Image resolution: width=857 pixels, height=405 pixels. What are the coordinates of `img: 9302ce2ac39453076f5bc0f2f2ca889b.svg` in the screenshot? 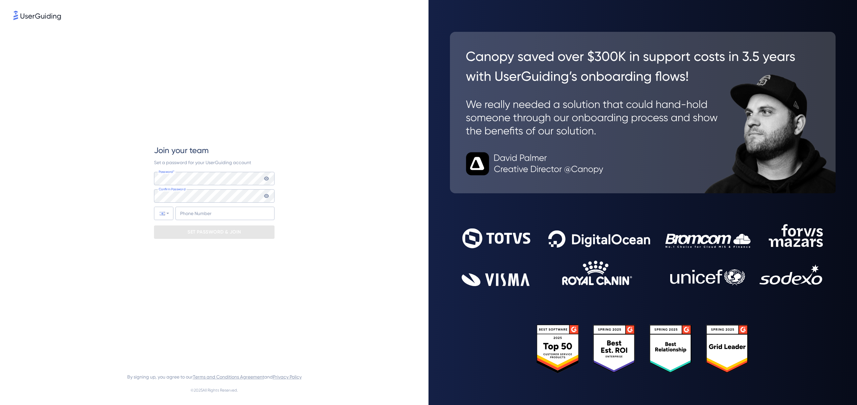 It's located at (643, 255).